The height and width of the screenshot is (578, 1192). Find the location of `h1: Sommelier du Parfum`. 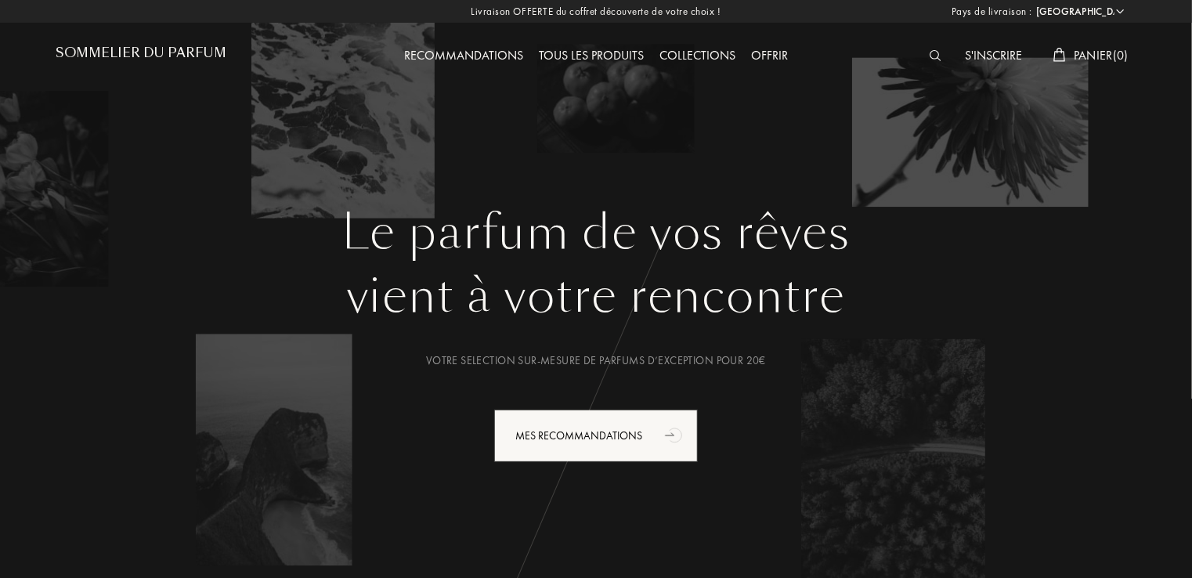

h1: Sommelier du Parfum is located at coordinates (141, 52).